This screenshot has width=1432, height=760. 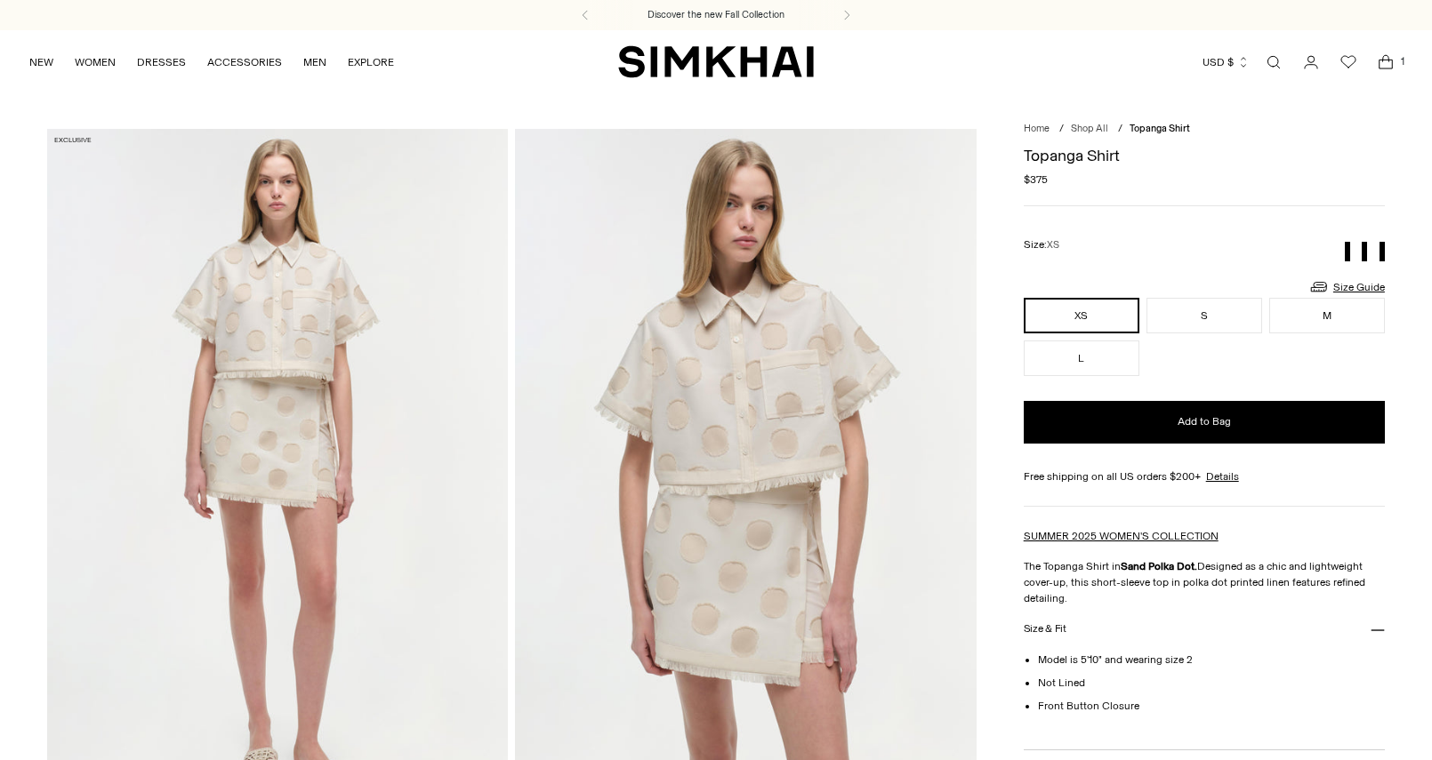 I want to click on h3: Size & Fit, so click(x=1045, y=629).